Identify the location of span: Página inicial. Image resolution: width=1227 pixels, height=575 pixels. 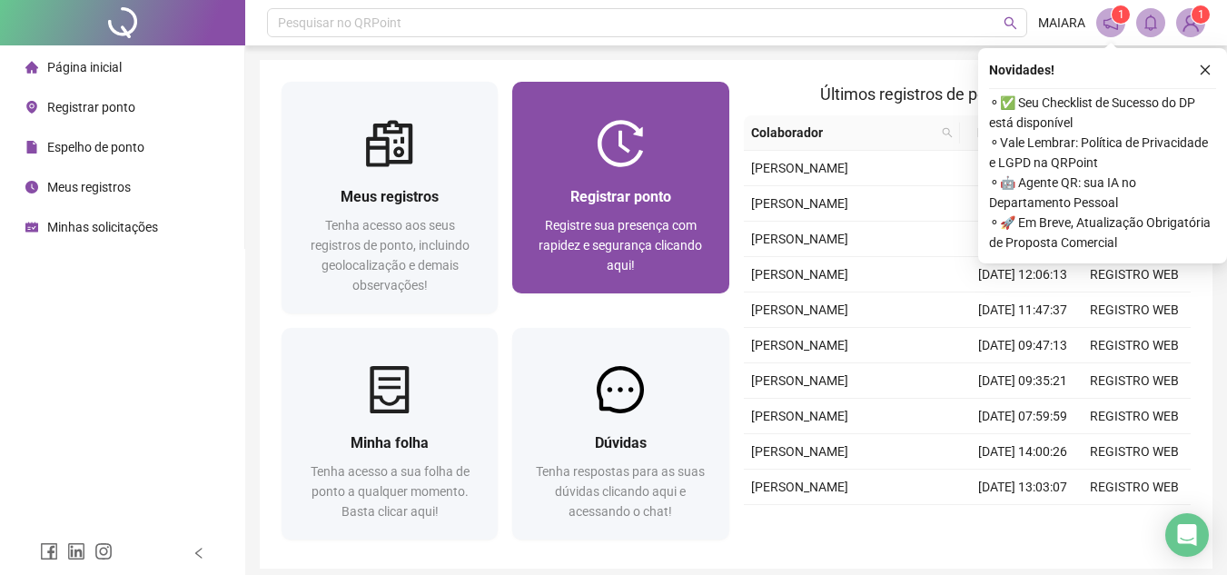
(84, 67).